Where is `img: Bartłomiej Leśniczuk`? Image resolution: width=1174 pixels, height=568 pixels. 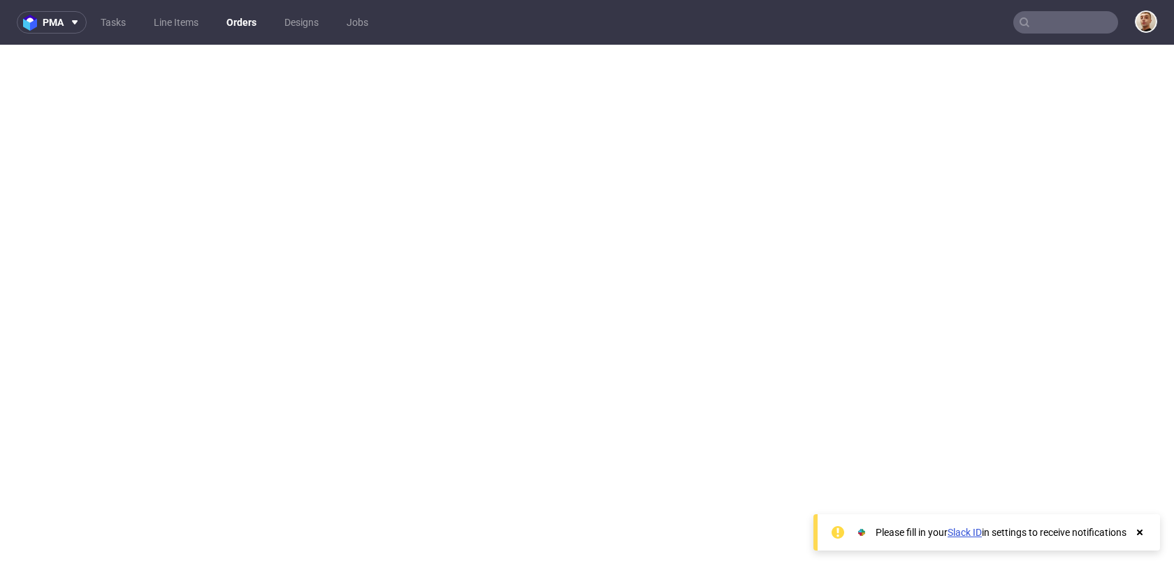 img: Bartłomiej Leśniczuk is located at coordinates (1146, 22).